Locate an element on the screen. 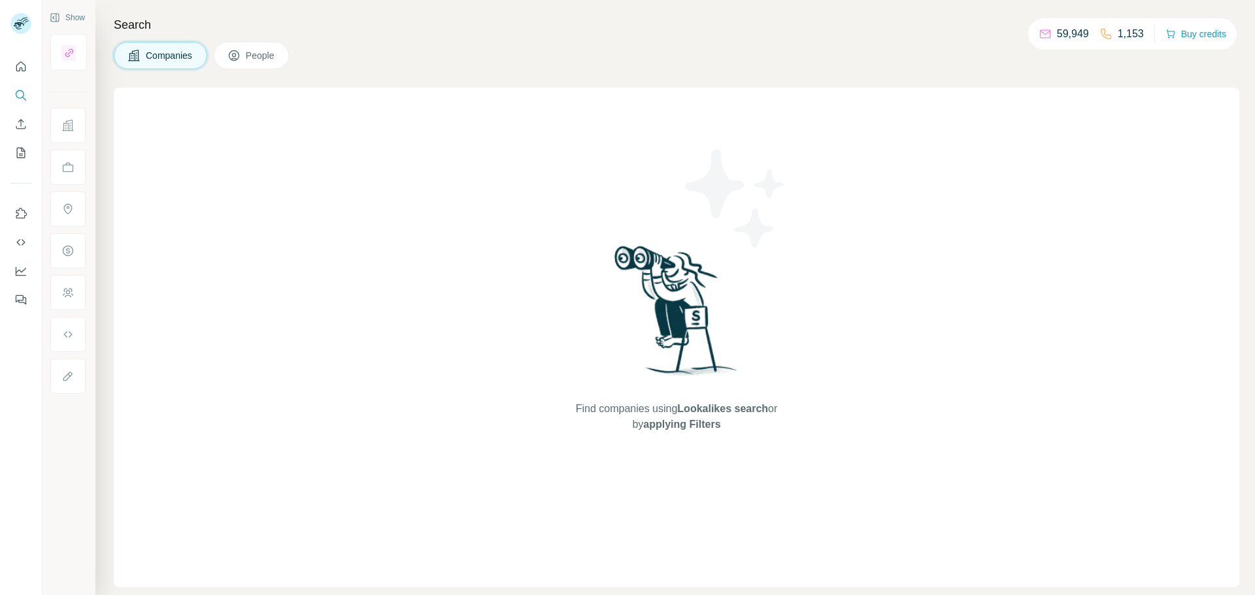  button: Use Surfe on LinkedIn is located at coordinates (21, 214).